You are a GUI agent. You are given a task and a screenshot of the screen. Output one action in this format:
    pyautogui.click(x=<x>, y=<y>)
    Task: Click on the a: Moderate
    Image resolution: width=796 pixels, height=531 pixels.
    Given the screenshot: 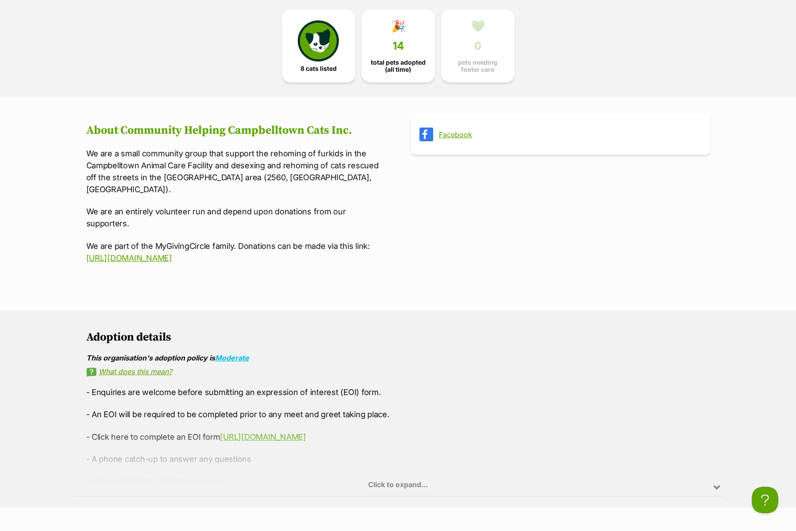 What is the action you would take?
    pyautogui.click(x=232, y=358)
    